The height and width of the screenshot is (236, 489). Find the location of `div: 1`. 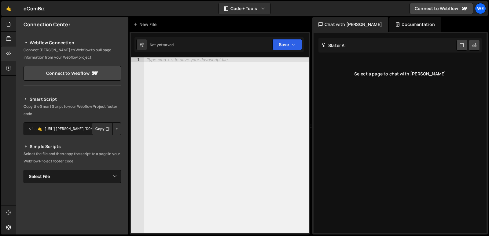

div: 1 is located at coordinates (137, 60).